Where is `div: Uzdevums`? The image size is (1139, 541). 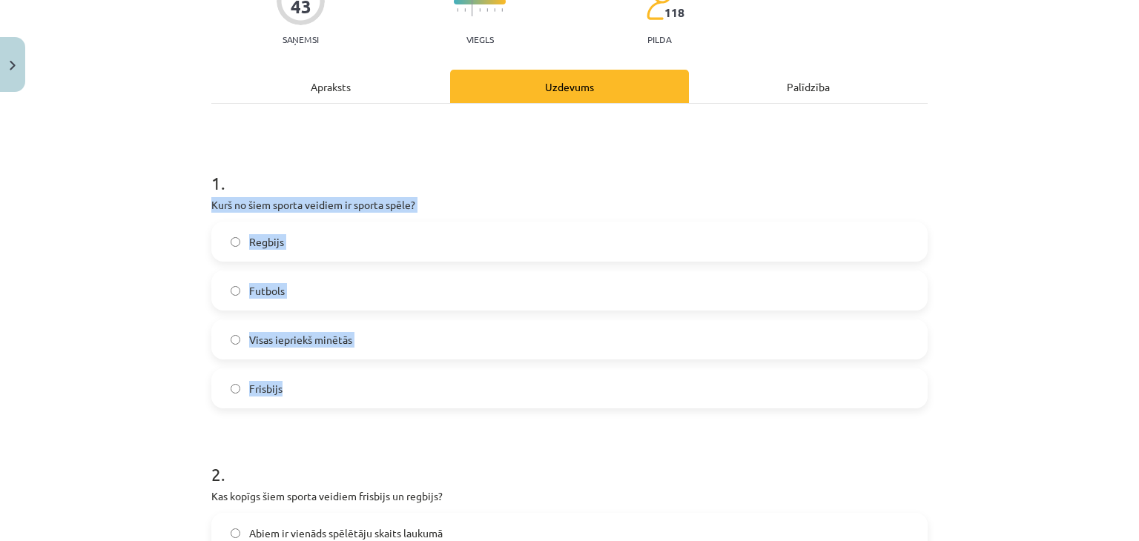
div: Uzdevums is located at coordinates (569, 86).